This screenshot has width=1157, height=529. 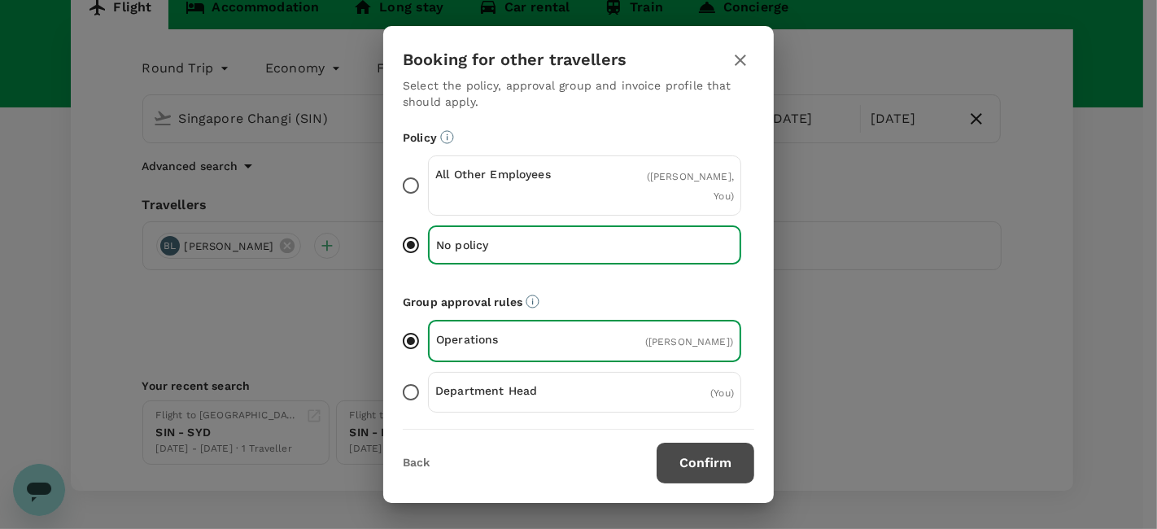 What do you see at coordinates (579, 94) in the screenshot?
I see `p: Select the policy, approval group and invoice profile that should apply.` at bounding box center [579, 94].